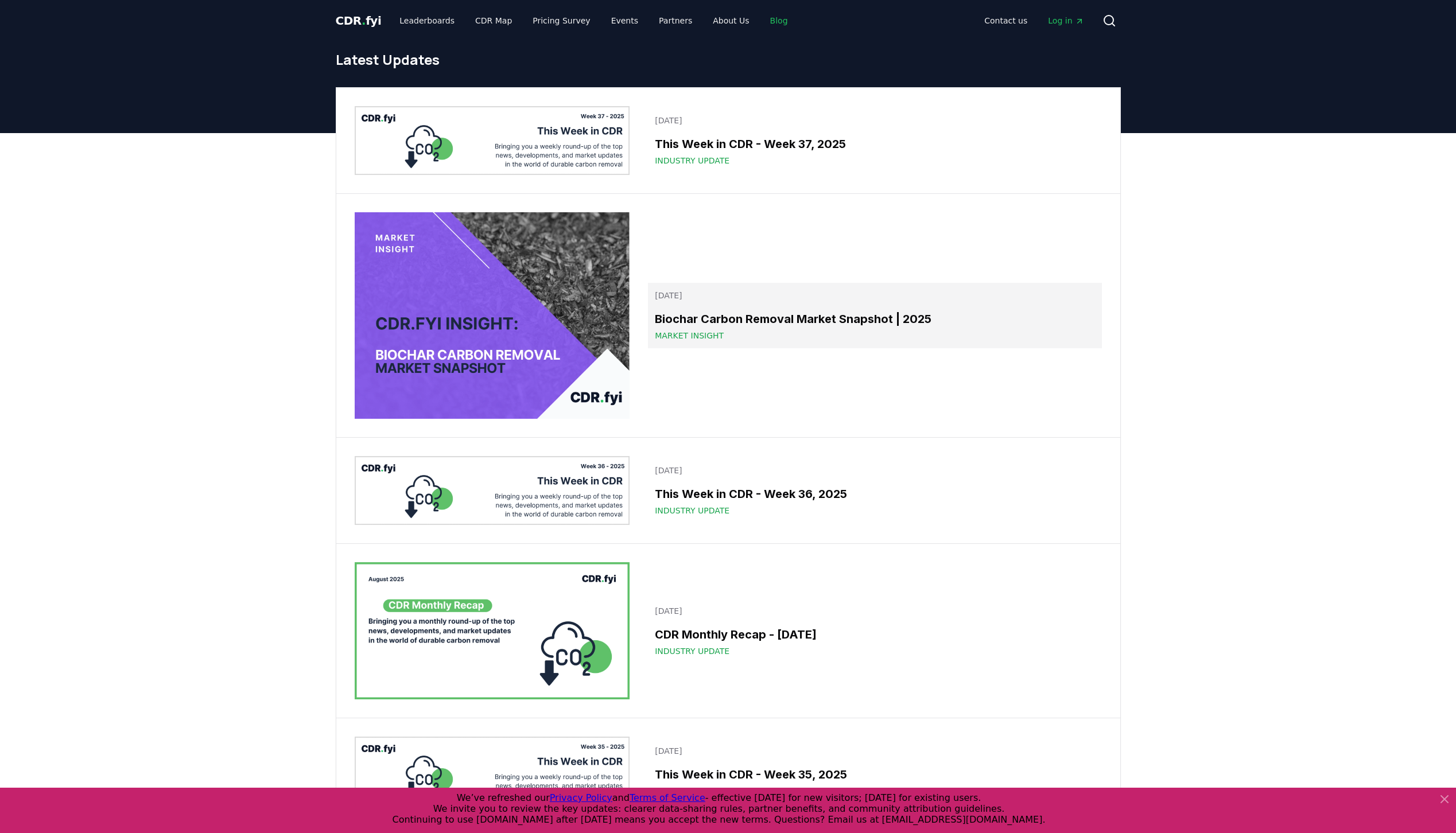 The width and height of the screenshot is (1456, 833). What do you see at coordinates (625, 20) in the screenshot?
I see `a: Events` at bounding box center [625, 20].